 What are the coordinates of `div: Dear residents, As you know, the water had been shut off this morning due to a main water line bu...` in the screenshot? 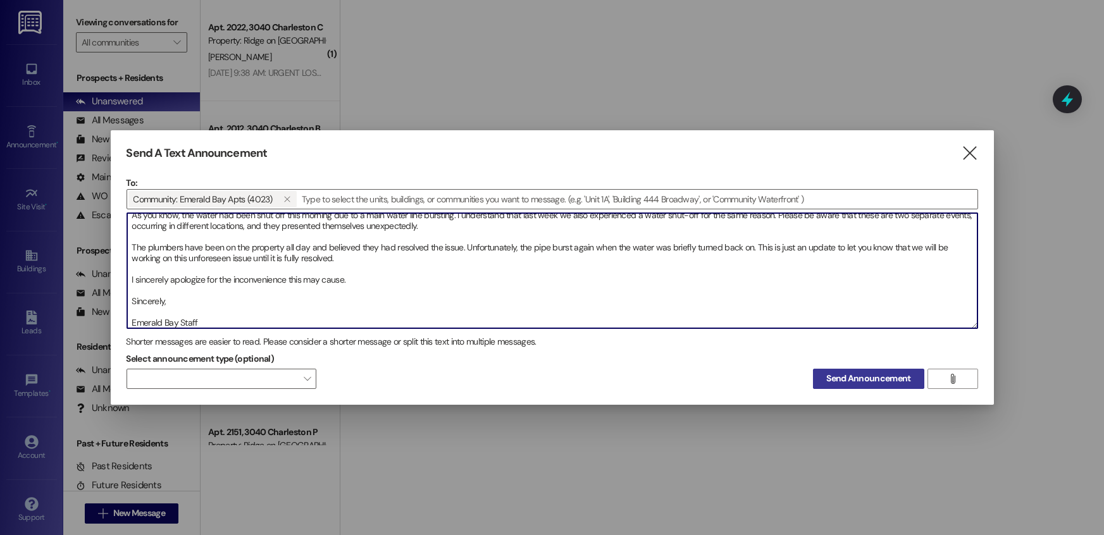 It's located at (552, 271).